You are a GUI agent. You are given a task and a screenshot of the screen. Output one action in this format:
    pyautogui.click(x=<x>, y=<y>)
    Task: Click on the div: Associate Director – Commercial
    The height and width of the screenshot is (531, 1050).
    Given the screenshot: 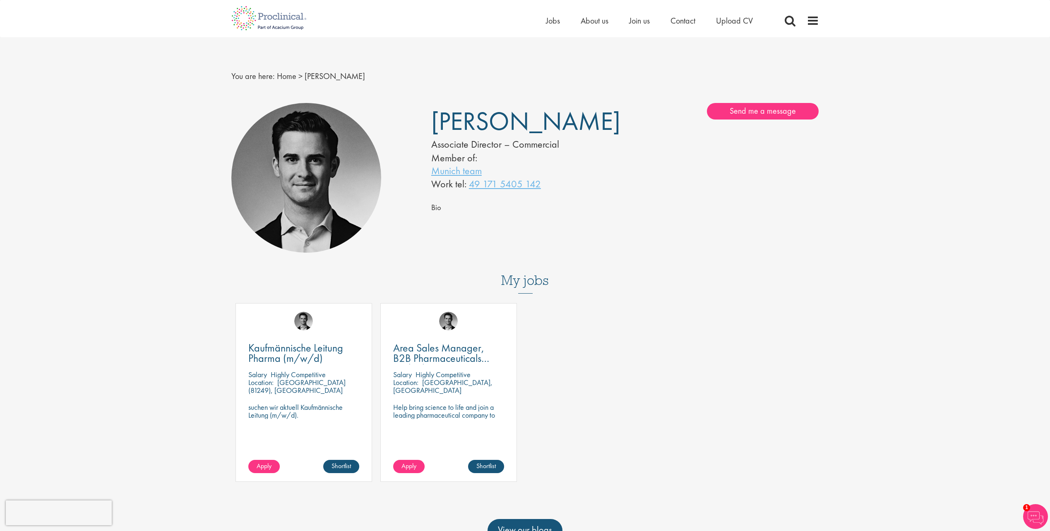 What is the action you would take?
    pyautogui.click(x=515, y=144)
    